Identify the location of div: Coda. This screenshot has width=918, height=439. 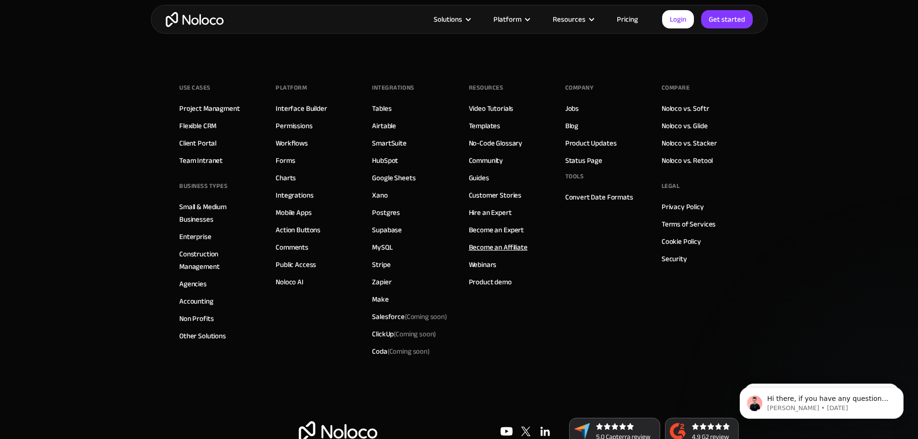
(400, 351).